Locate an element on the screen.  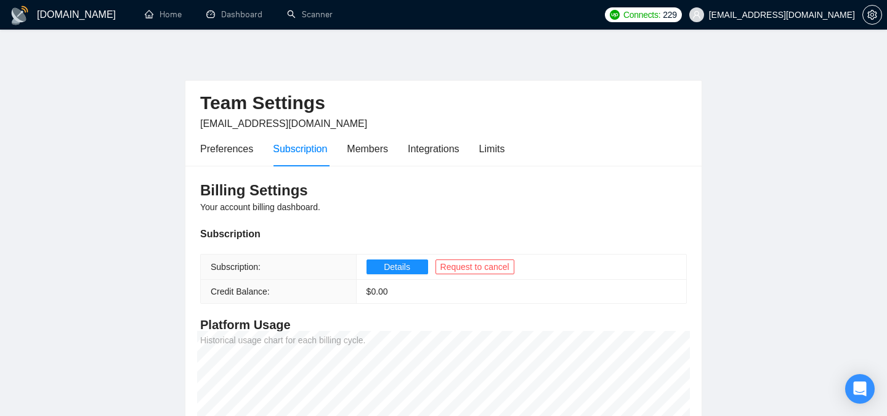
span: Connects: is located at coordinates (642, 15).